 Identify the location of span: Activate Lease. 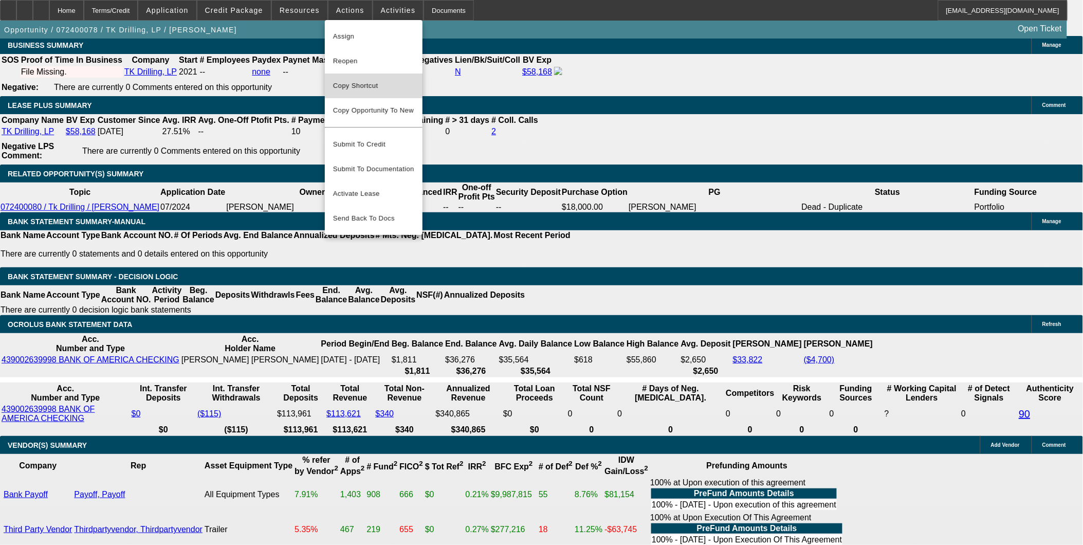
(374, 194).